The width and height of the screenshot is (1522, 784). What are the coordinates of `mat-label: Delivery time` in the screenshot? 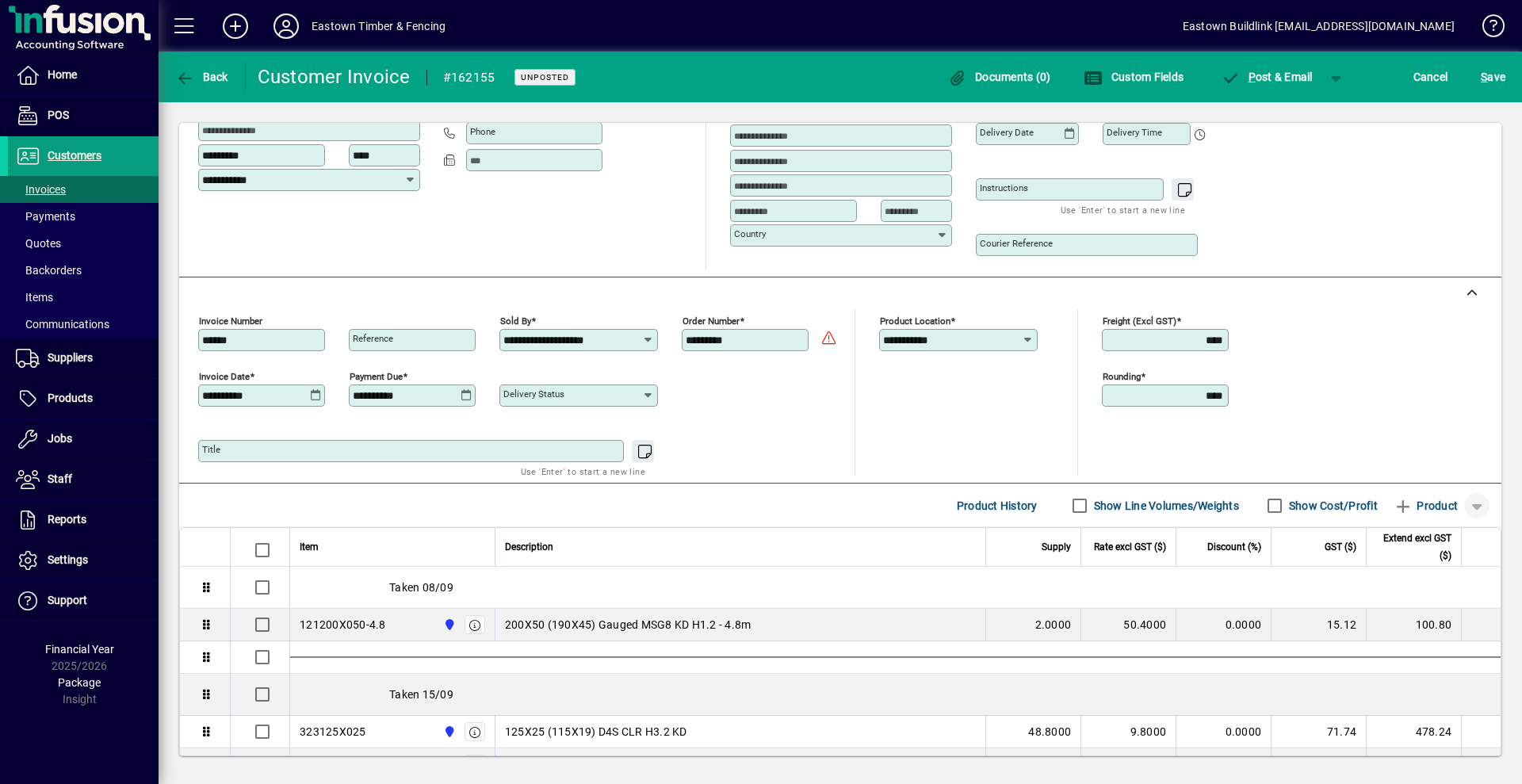 It's located at (1135, 132).